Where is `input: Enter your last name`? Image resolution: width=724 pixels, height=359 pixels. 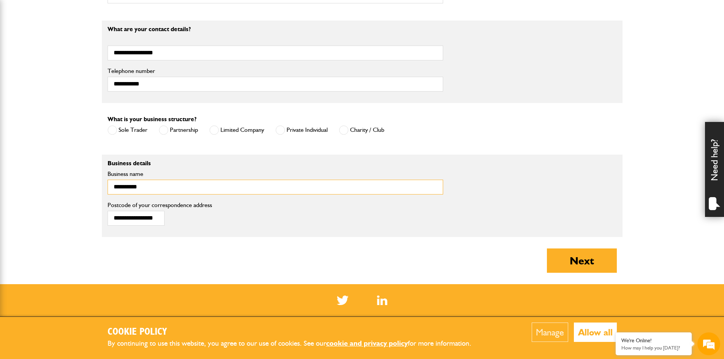
input: Enter your last name is located at coordinates (74, 79).